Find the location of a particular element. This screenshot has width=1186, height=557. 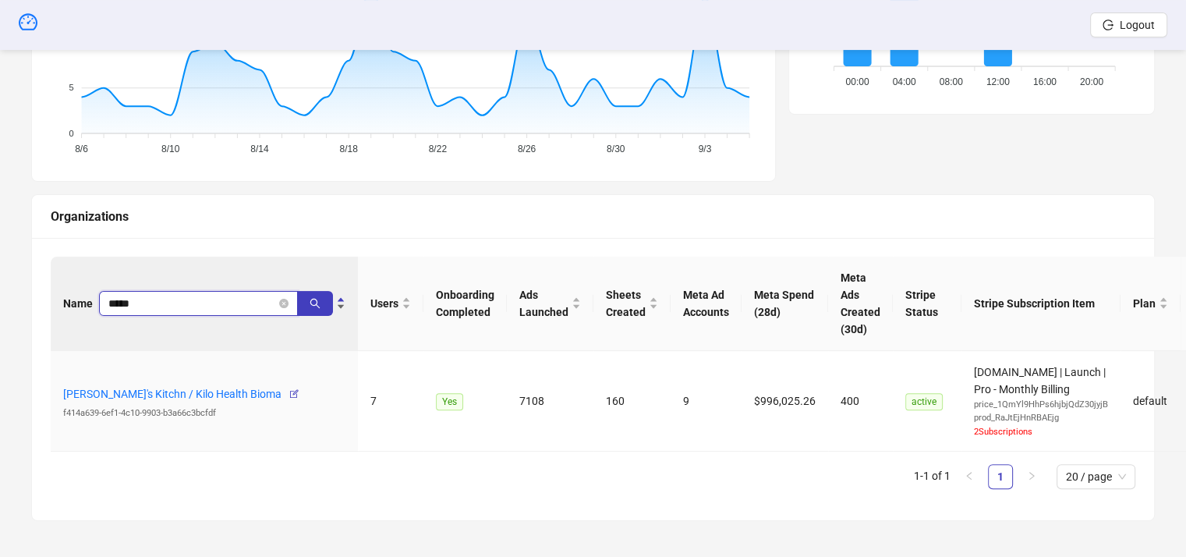

tspan: 0 is located at coordinates (71, 133).